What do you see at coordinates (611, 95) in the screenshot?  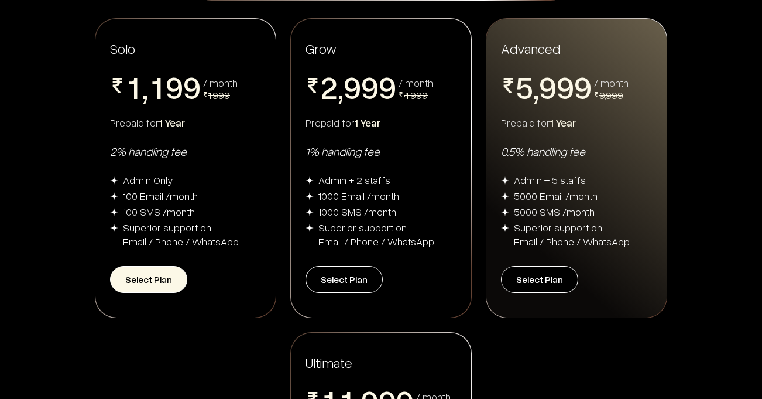 I see `span: 9,999` at bounding box center [611, 95].